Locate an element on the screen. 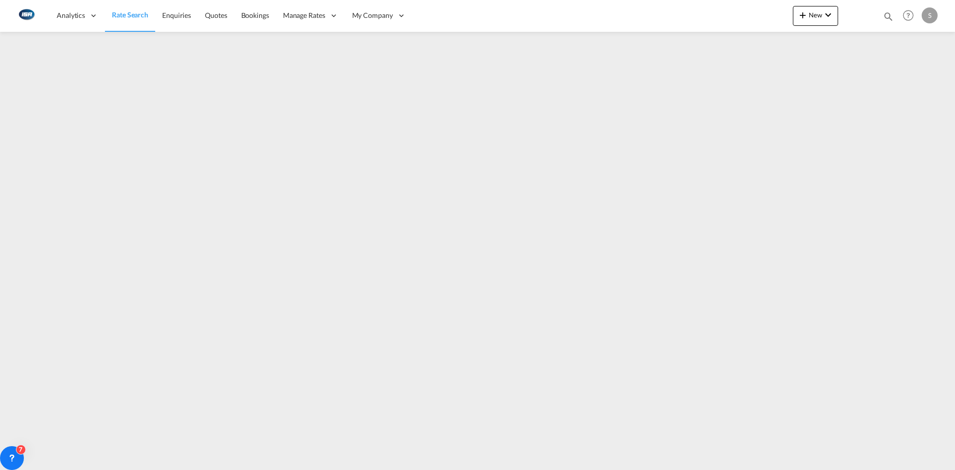 Image resolution: width=955 pixels, height=470 pixels. span: Bookings is located at coordinates (255, 15).